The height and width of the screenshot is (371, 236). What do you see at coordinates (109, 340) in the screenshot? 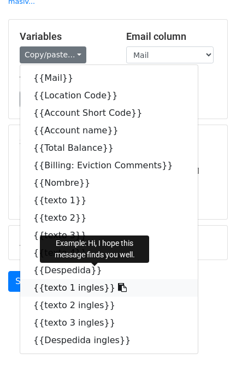
I see `a: {{Despedida ingles}}` at bounding box center [109, 340].